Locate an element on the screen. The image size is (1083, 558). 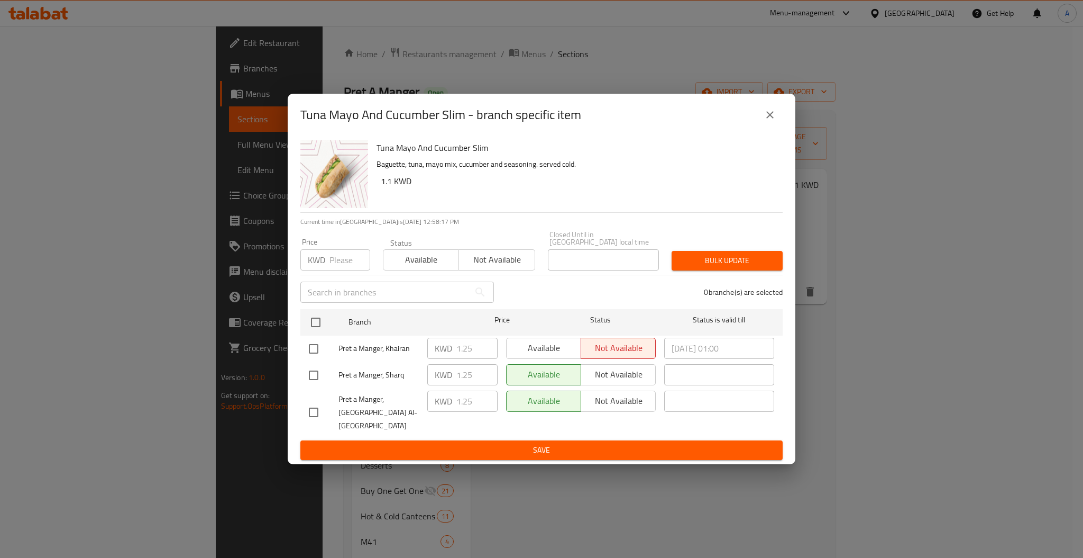
span: Pret a Manger, Khairan is located at coordinates (379, 348).